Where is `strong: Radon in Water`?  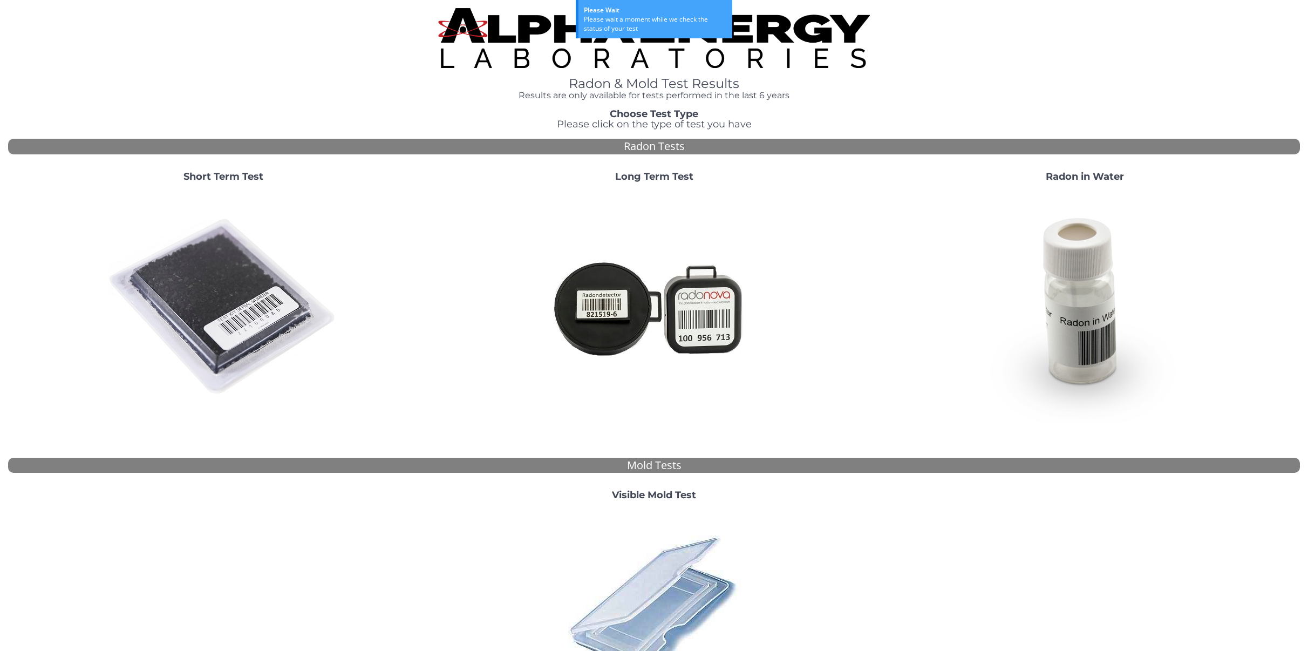
strong: Radon in Water is located at coordinates (1085, 176).